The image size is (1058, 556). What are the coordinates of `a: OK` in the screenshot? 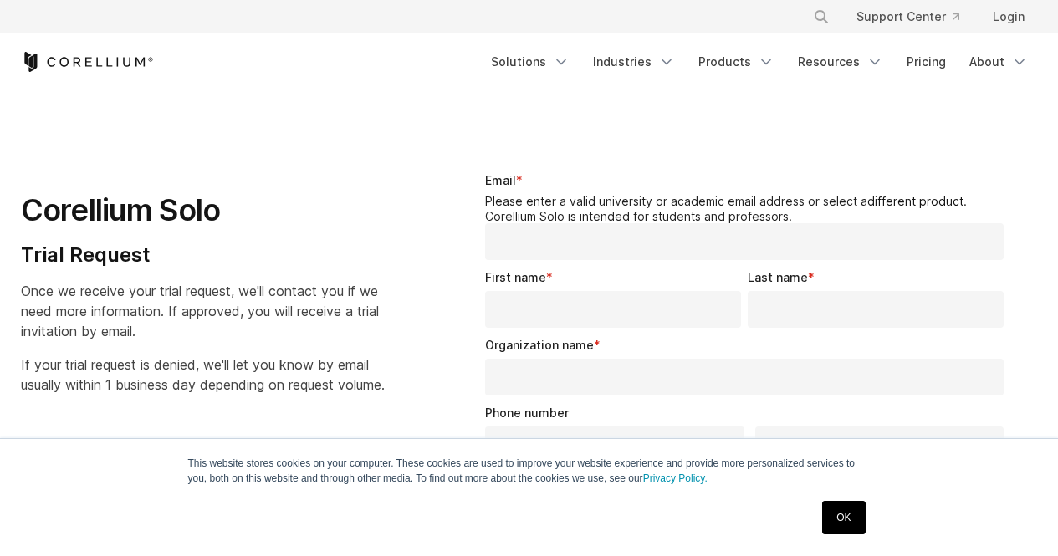 It's located at (843, 518).